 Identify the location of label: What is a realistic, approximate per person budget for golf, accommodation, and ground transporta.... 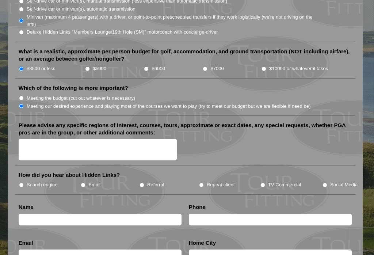
(185, 55).